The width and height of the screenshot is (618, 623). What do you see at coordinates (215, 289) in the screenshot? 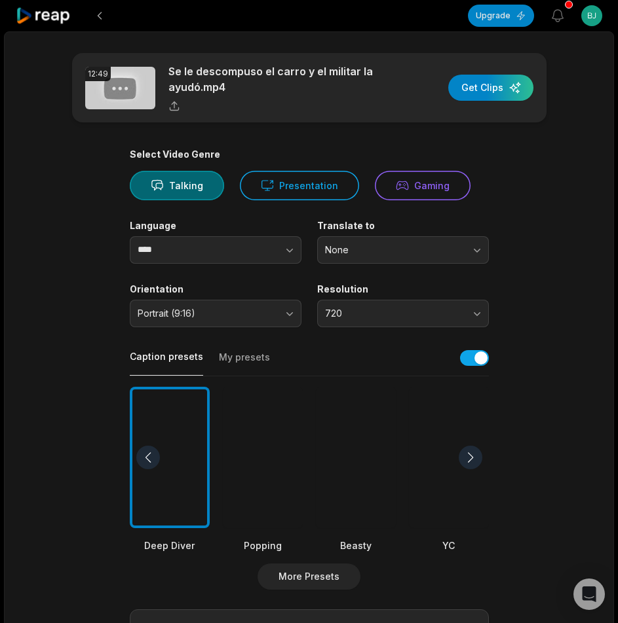
I see `label: Orientation` at bounding box center [215, 289].